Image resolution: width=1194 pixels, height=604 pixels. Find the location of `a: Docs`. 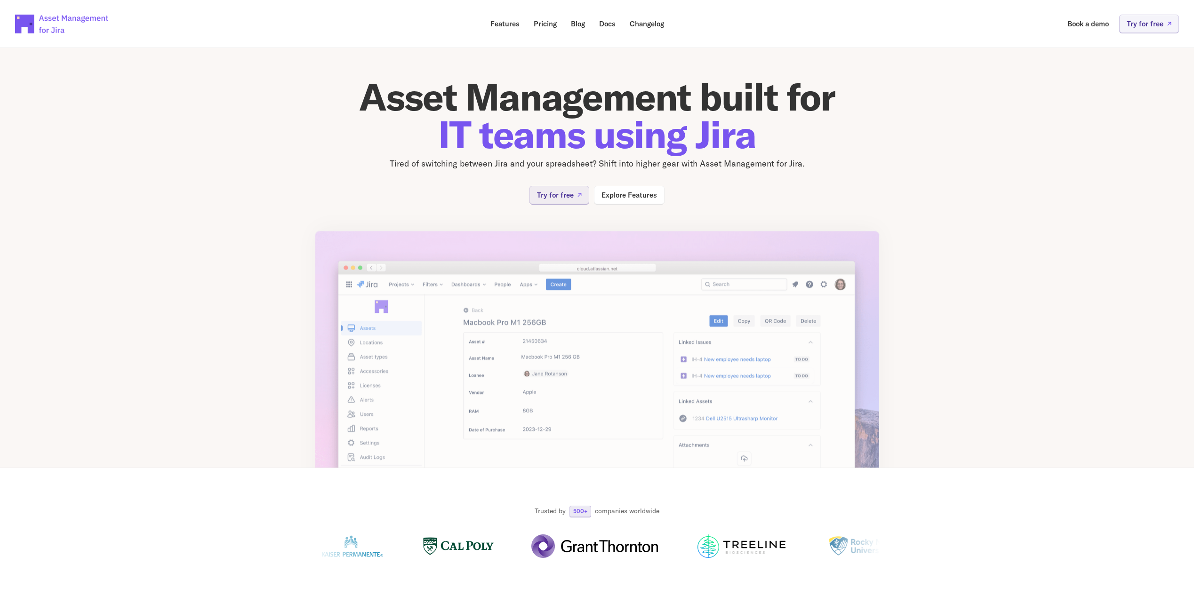

a: Docs is located at coordinates (607, 24).